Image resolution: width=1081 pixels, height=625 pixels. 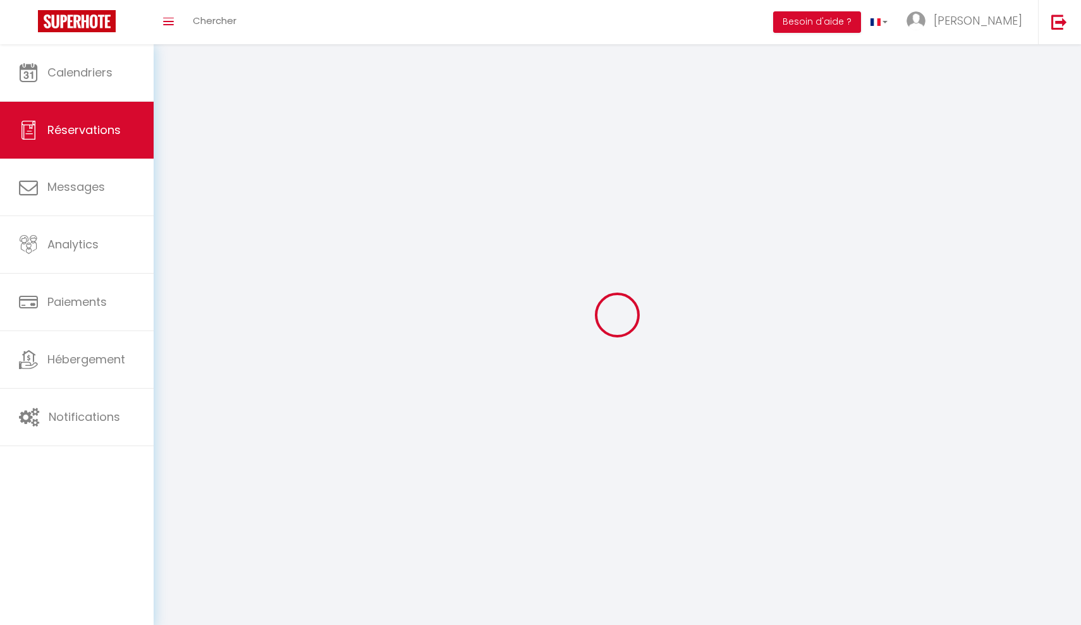 What do you see at coordinates (76, 187) in the screenshot?
I see `span: Messages` at bounding box center [76, 187].